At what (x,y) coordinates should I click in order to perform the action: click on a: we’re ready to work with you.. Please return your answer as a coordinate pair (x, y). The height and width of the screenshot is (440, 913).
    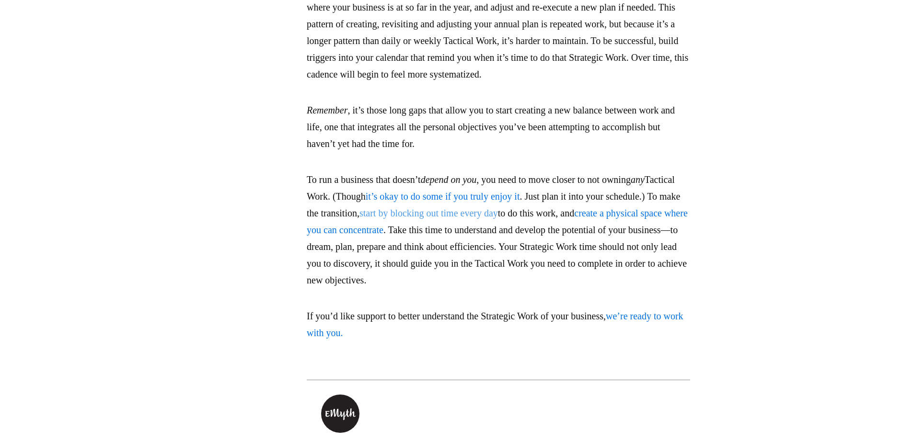
    Looking at the image, I should click on (495, 324).